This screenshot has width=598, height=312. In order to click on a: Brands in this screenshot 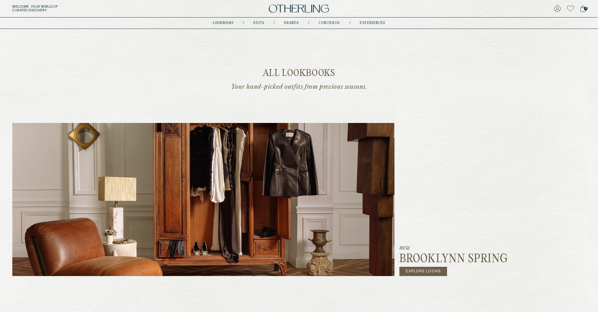, I will do `click(291, 23)`.